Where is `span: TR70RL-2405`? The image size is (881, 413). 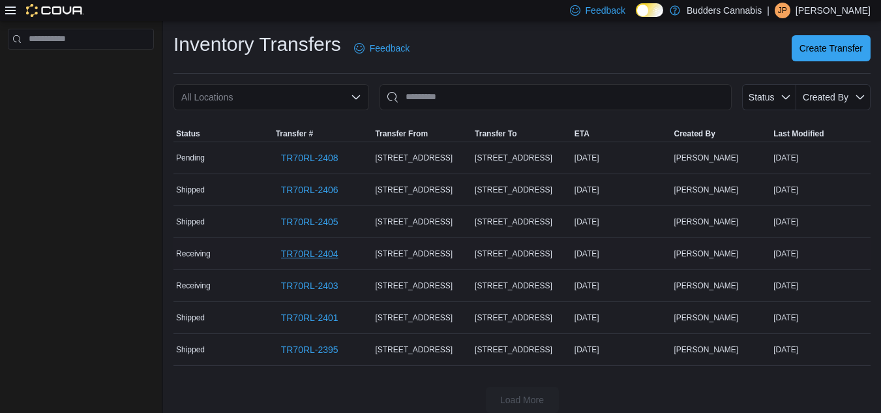
span: TR70RL-2405 is located at coordinates (310, 222).